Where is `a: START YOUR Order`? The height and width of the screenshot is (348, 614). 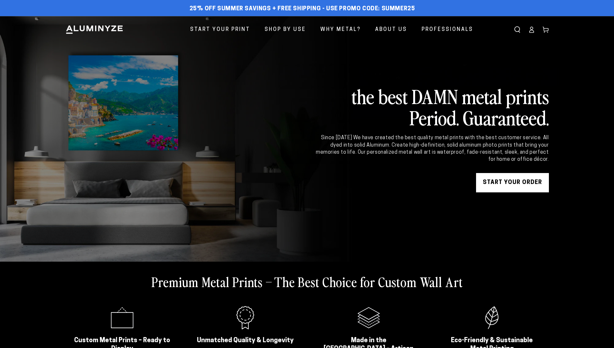 a: START YOUR Order is located at coordinates (513, 183).